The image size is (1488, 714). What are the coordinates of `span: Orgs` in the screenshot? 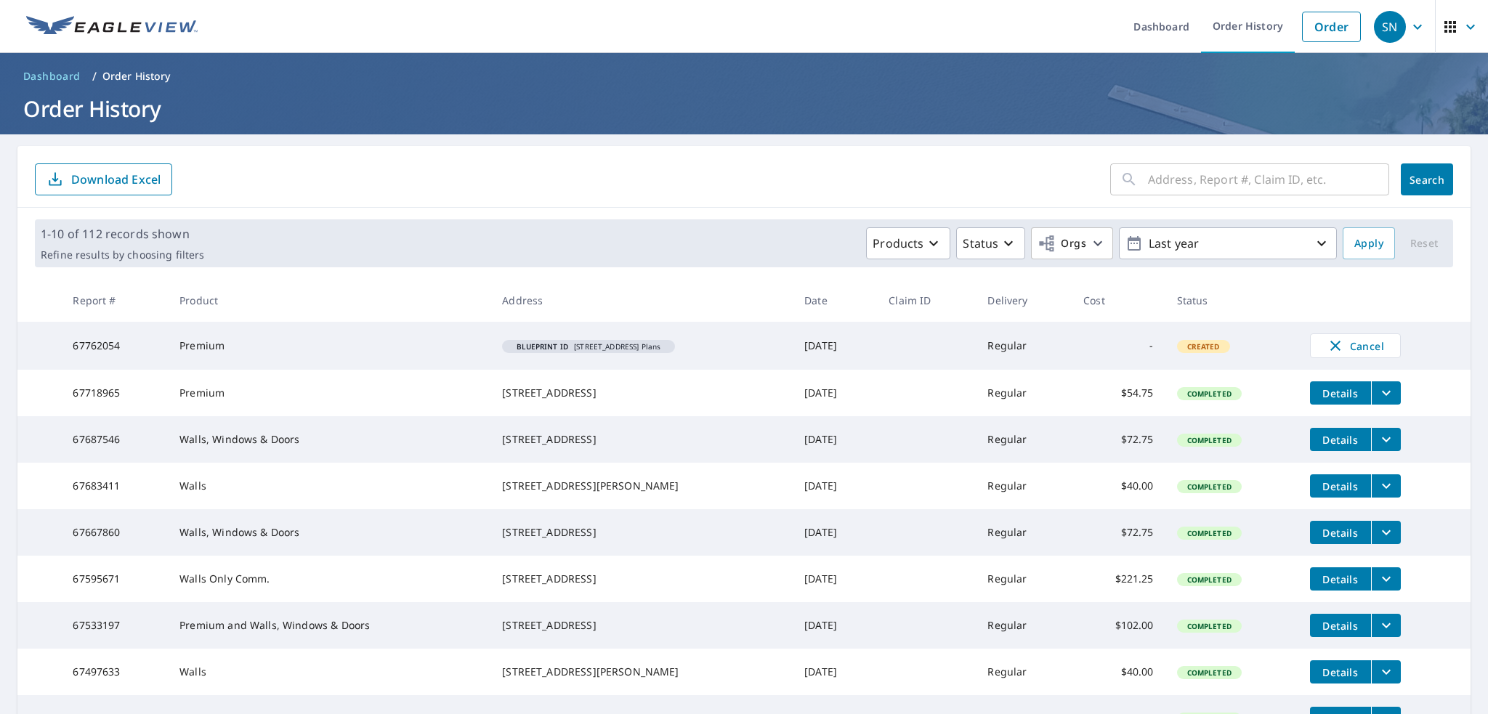 It's located at (1061, 243).